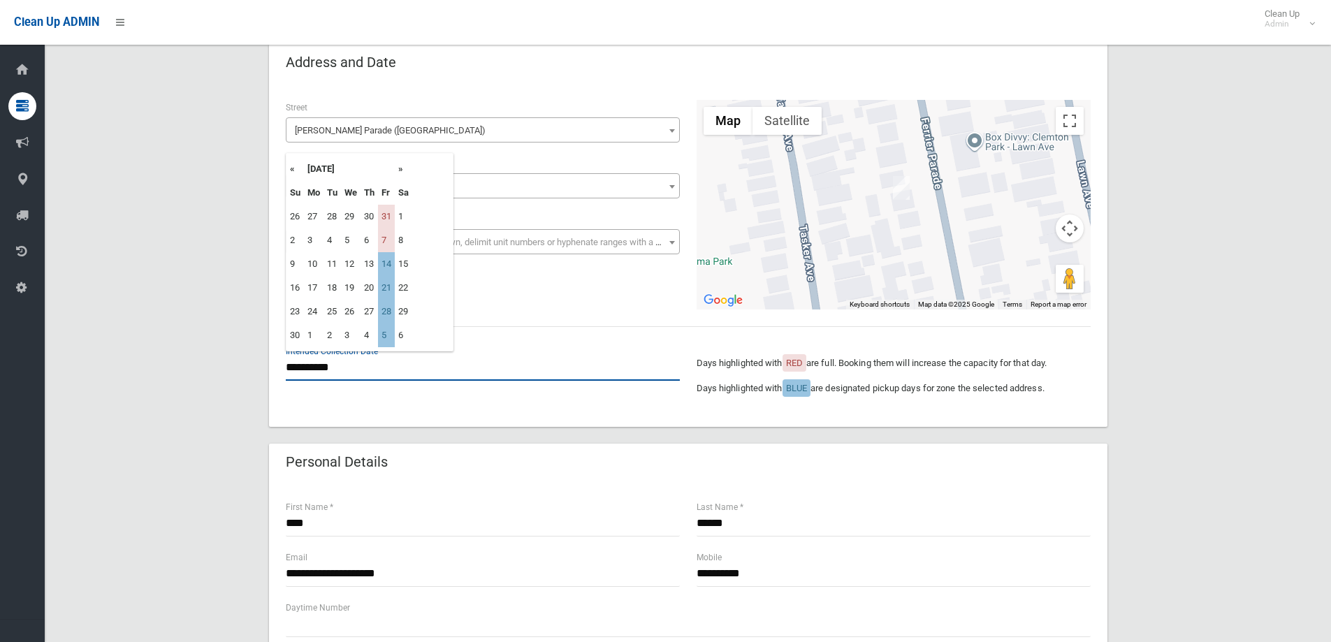 Image resolution: width=1331 pixels, height=642 pixels. I want to click on p: Days highlighted with are full. Booking them will increase the capacity for that day., so click(893, 363).